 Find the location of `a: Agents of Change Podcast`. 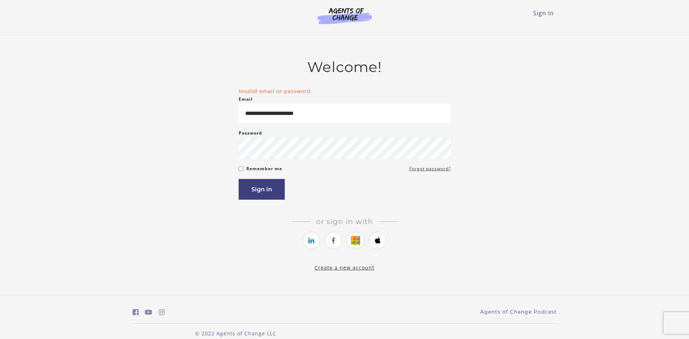

a: Agents of Change Podcast is located at coordinates (519, 311).